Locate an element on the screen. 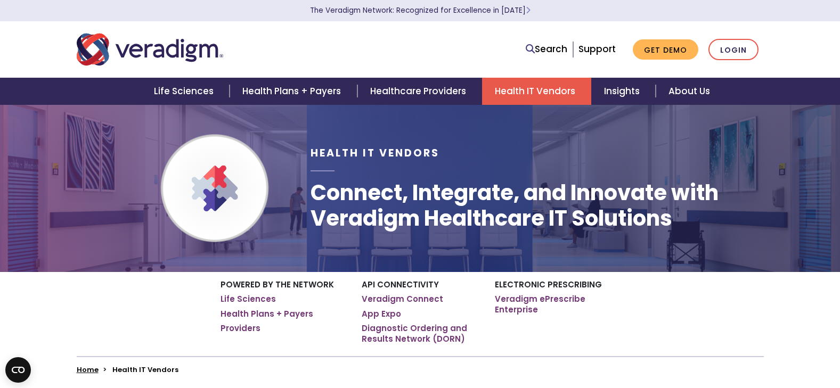  a: Health IT Vendors is located at coordinates (537, 91).